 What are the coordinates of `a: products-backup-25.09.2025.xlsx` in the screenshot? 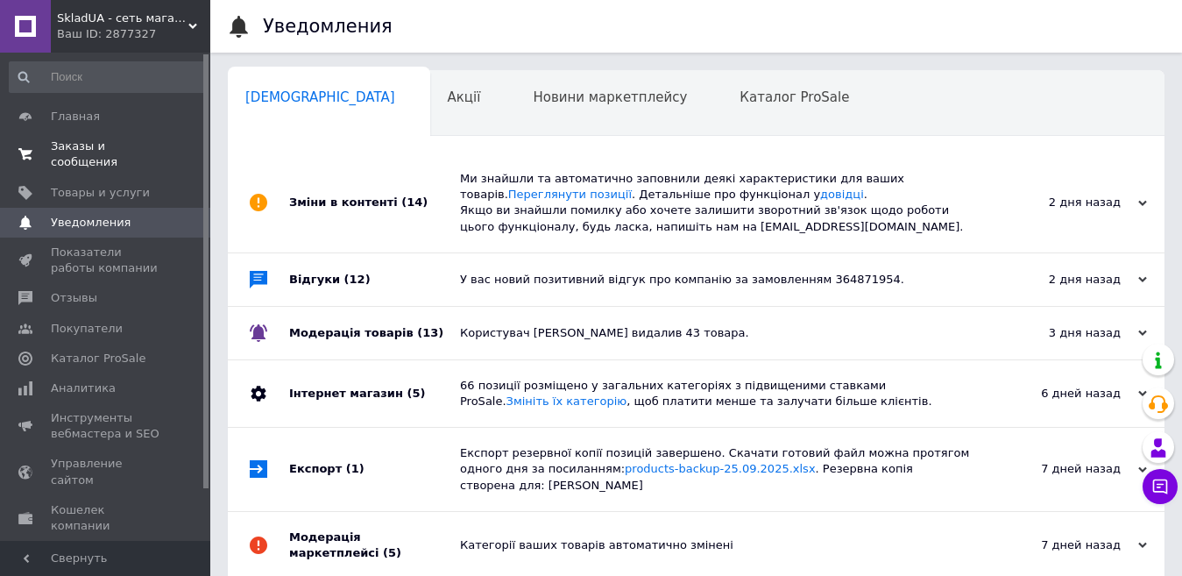 It's located at (720, 468).